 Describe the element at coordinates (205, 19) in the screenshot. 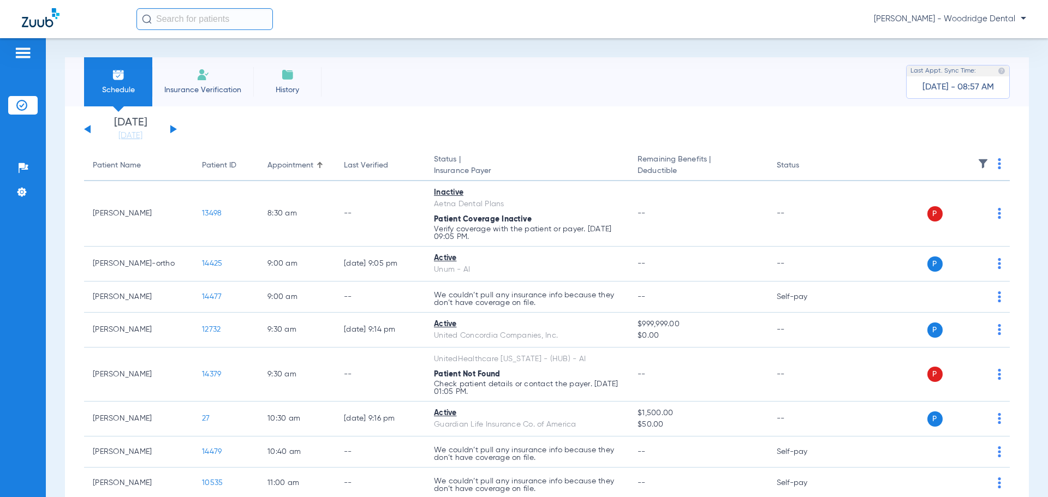

I see `input: Search for patients` at that location.